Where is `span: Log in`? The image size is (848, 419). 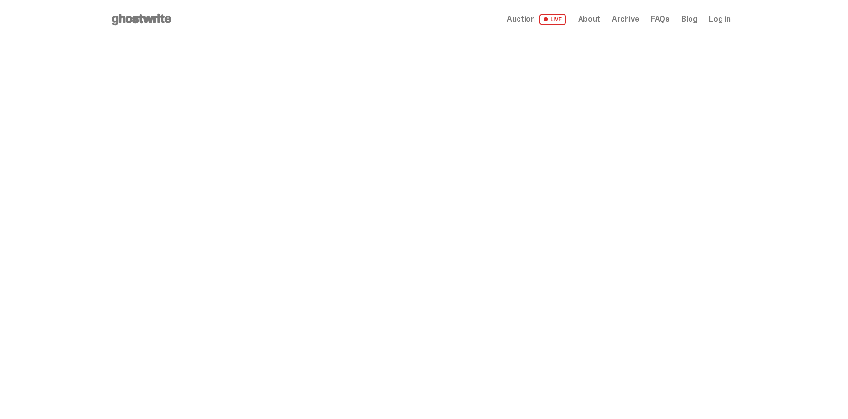 span: Log in is located at coordinates (720, 19).